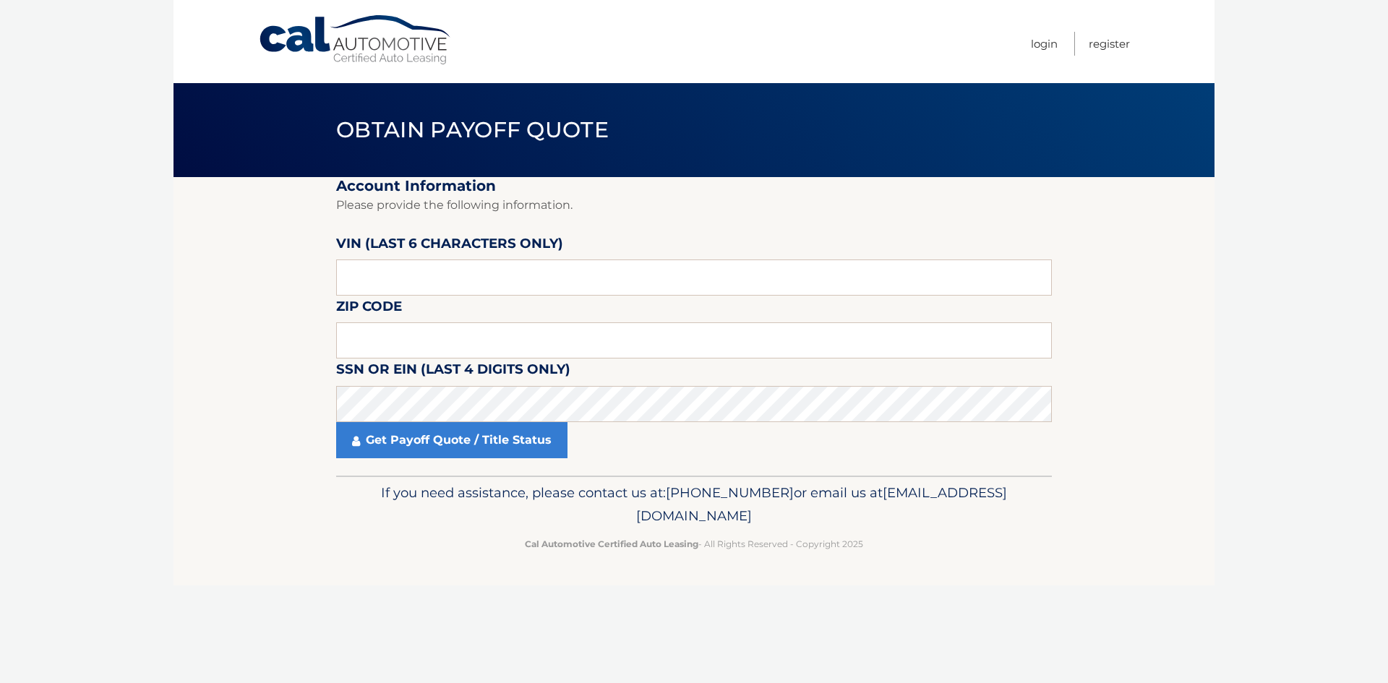 Image resolution: width=1388 pixels, height=683 pixels. Describe the element at coordinates (694, 205) in the screenshot. I see `p: Please provide the following information.` at that location.